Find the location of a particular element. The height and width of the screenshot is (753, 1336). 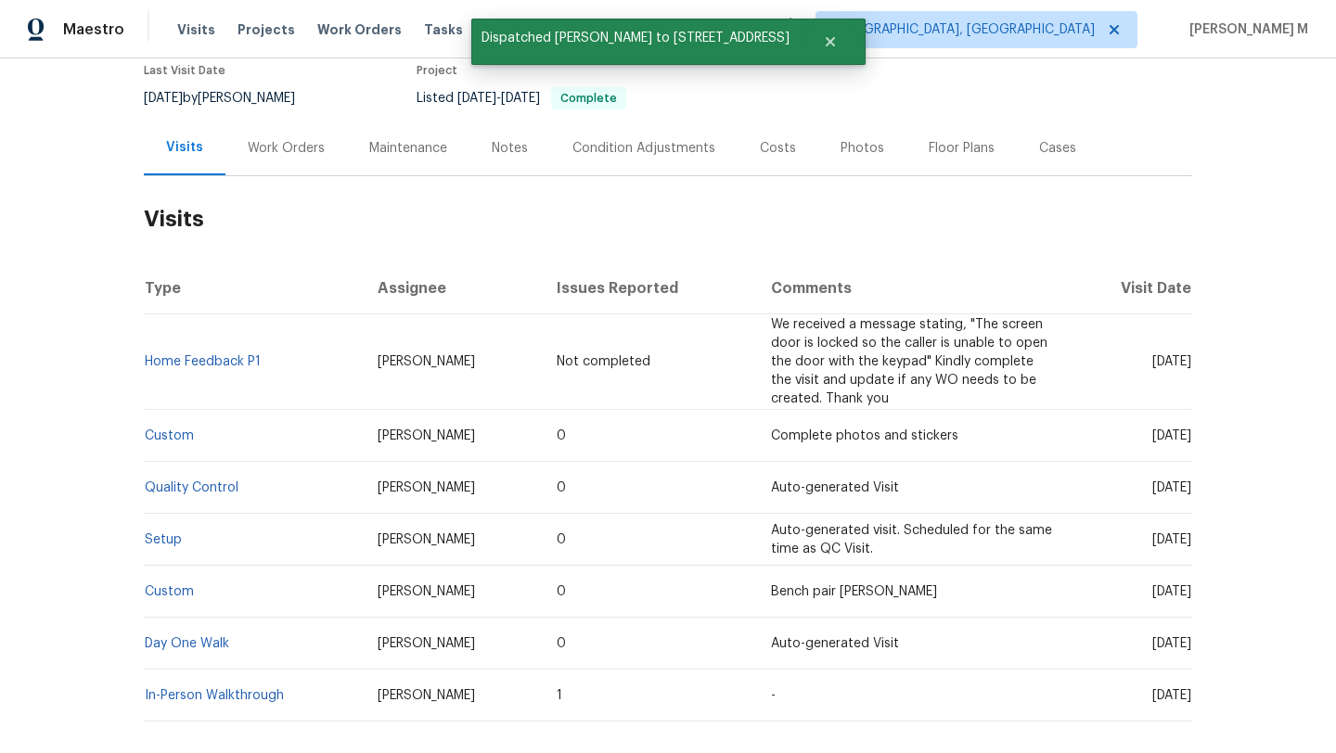

a: Setup is located at coordinates (163, 540).